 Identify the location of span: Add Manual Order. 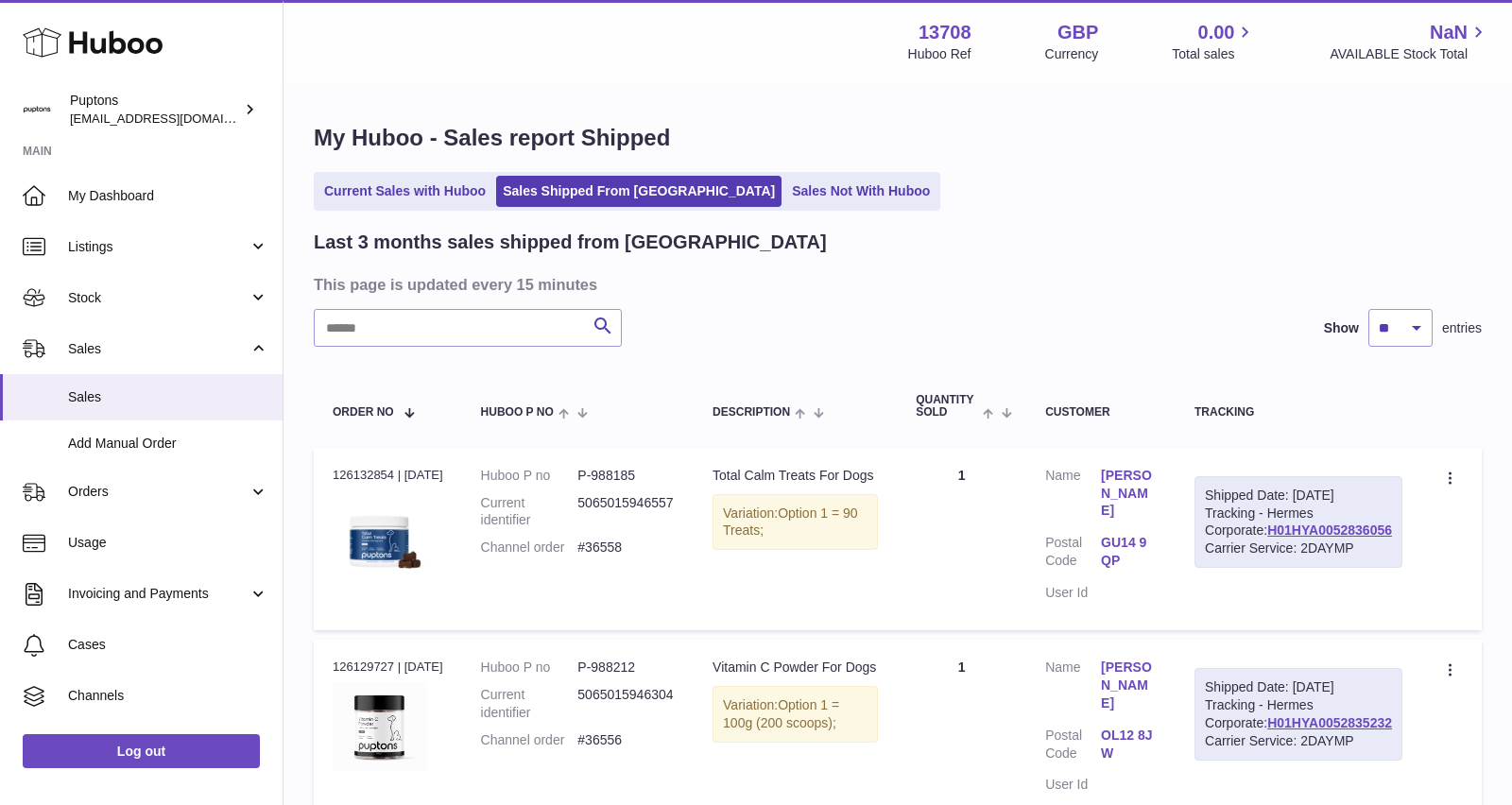
(168, 443).